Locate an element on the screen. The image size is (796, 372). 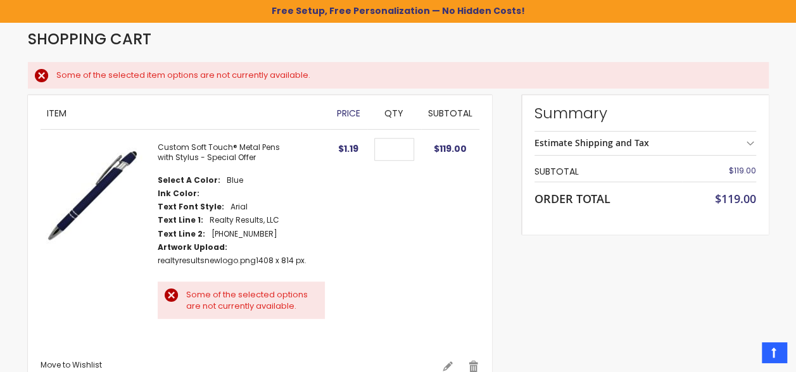
a: Move to Wishlist is located at coordinates (71, 365).